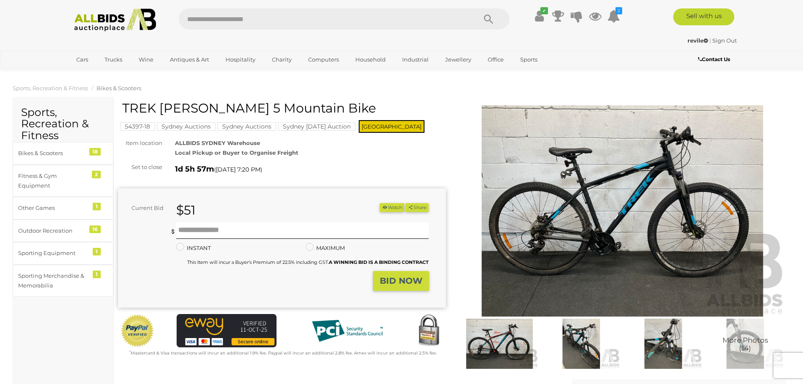 This screenshot has width=803, height=384. What do you see at coordinates (53, 253) in the screenshot?
I see `div: Sporting Equipment` at bounding box center [53, 253].